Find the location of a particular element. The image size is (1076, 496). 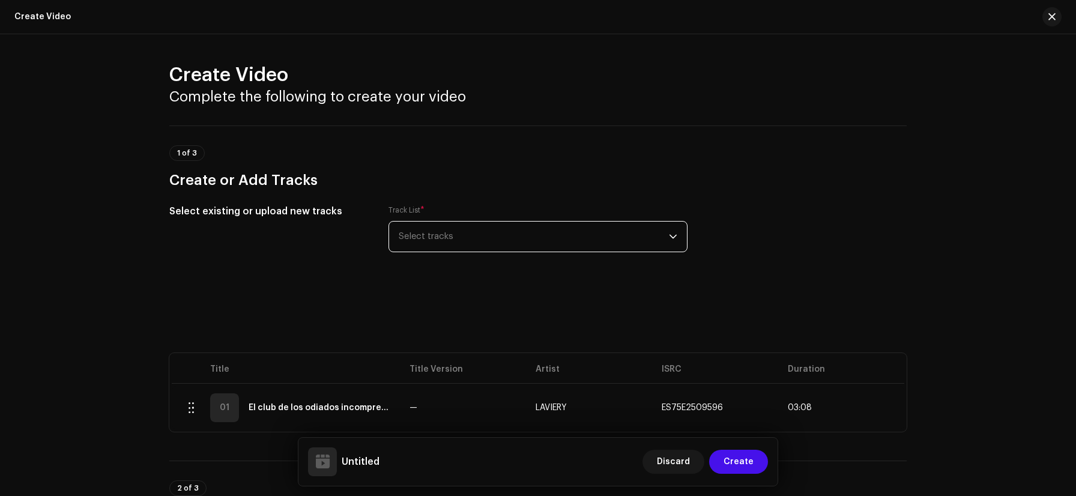

h3: Create or Add Tracks is located at coordinates (538, 180).